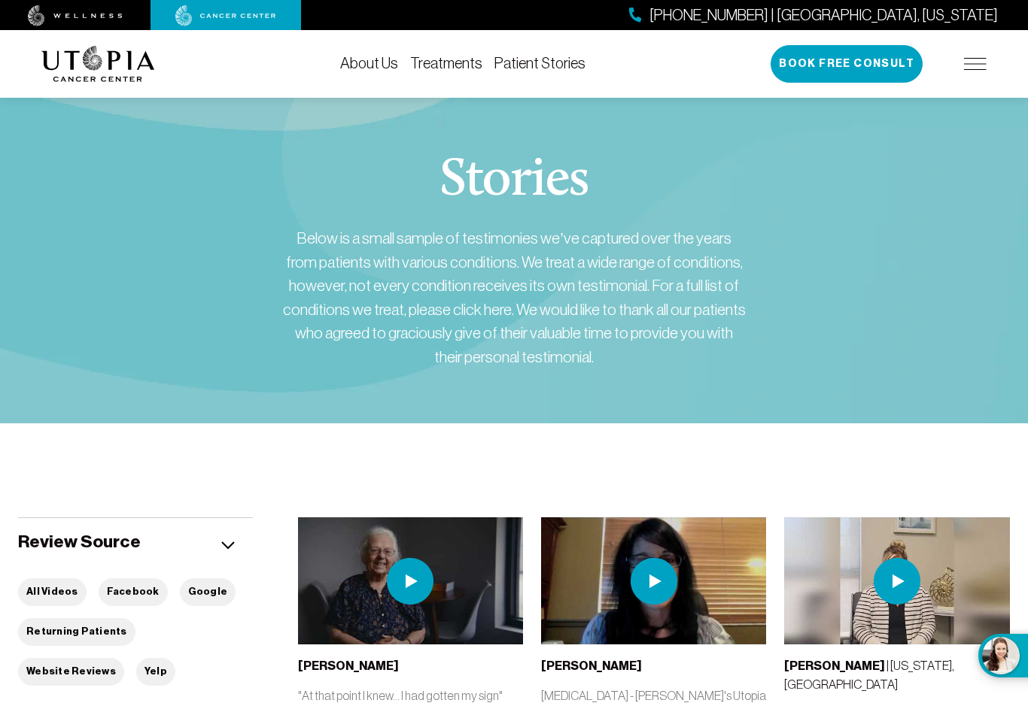 This screenshot has height=706, width=1028. Describe the element at coordinates (514, 181) in the screenshot. I see `h1: Stories` at that location.